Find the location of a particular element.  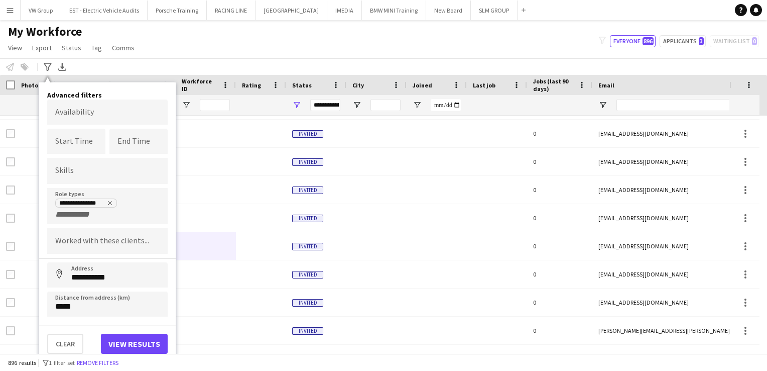

span: Export is located at coordinates (42, 48).